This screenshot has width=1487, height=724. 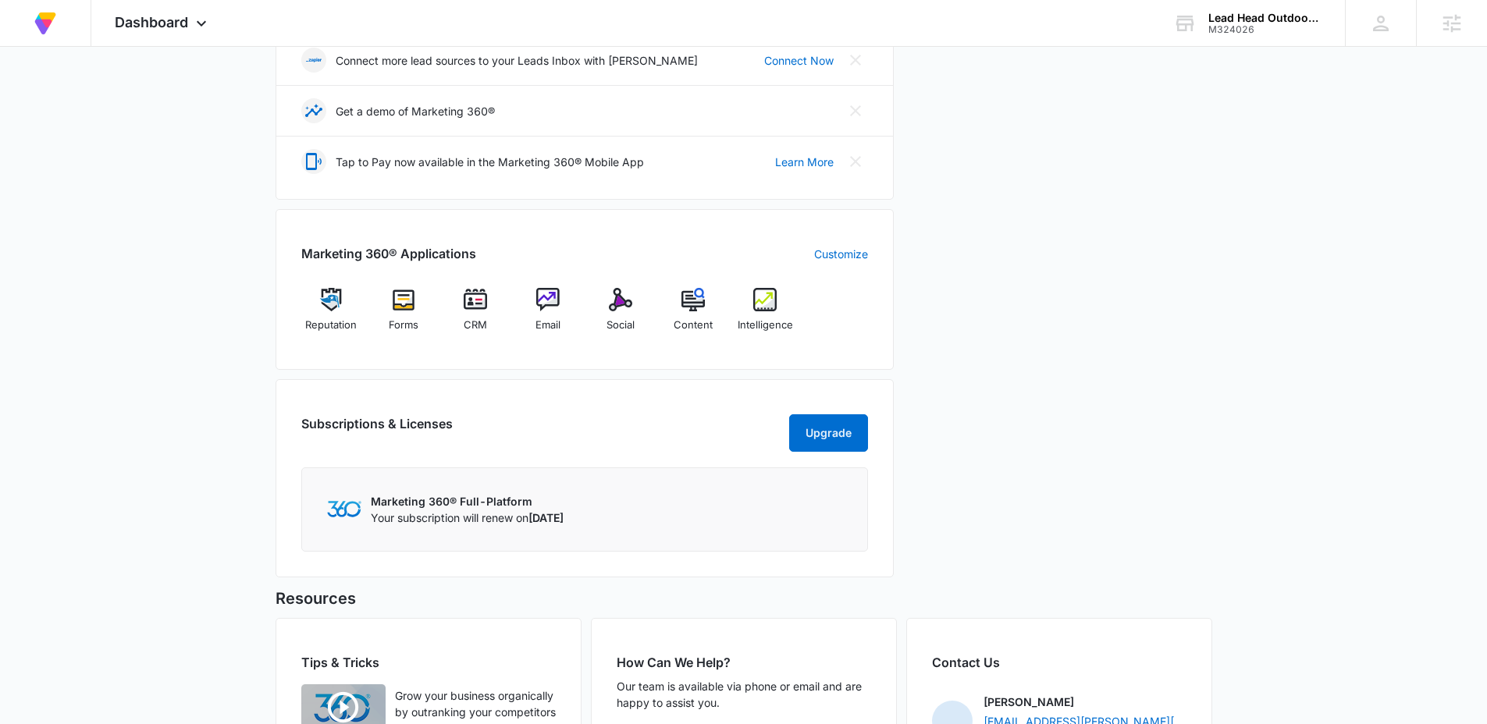 I want to click on p: Tap to Pay now available in the Marketing 360® Mobile App, so click(x=489, y=162).